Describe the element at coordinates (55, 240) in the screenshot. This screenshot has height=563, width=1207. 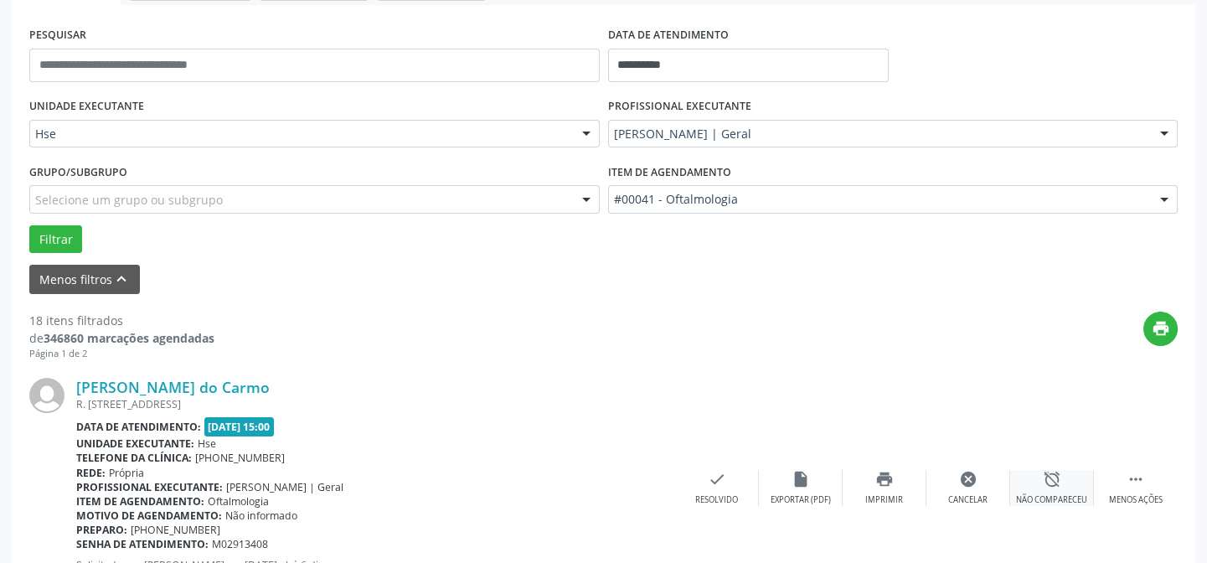
I see `button: Filtrar` at that location.